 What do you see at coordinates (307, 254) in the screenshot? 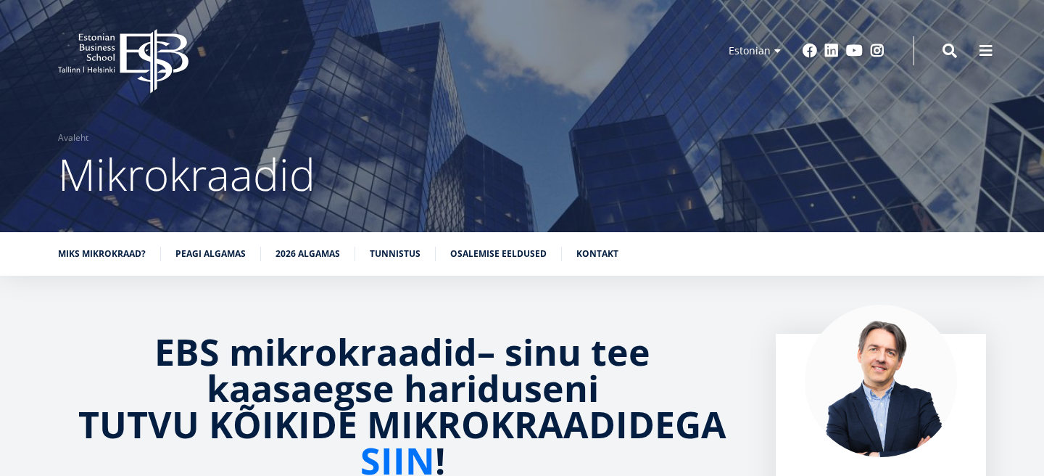
I see `a: 2026 algamas` at bounding box center [307, 254].